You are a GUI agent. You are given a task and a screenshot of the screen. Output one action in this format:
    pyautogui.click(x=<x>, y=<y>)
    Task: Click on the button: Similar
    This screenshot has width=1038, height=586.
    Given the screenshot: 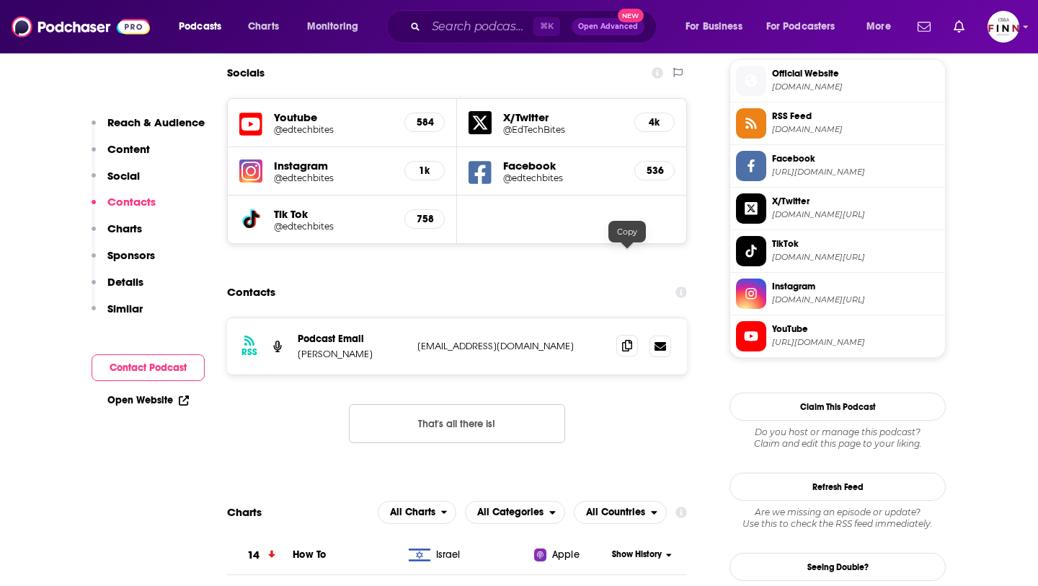 What is the action you would take?
    pyautogui.click(x=117, y=314)
    